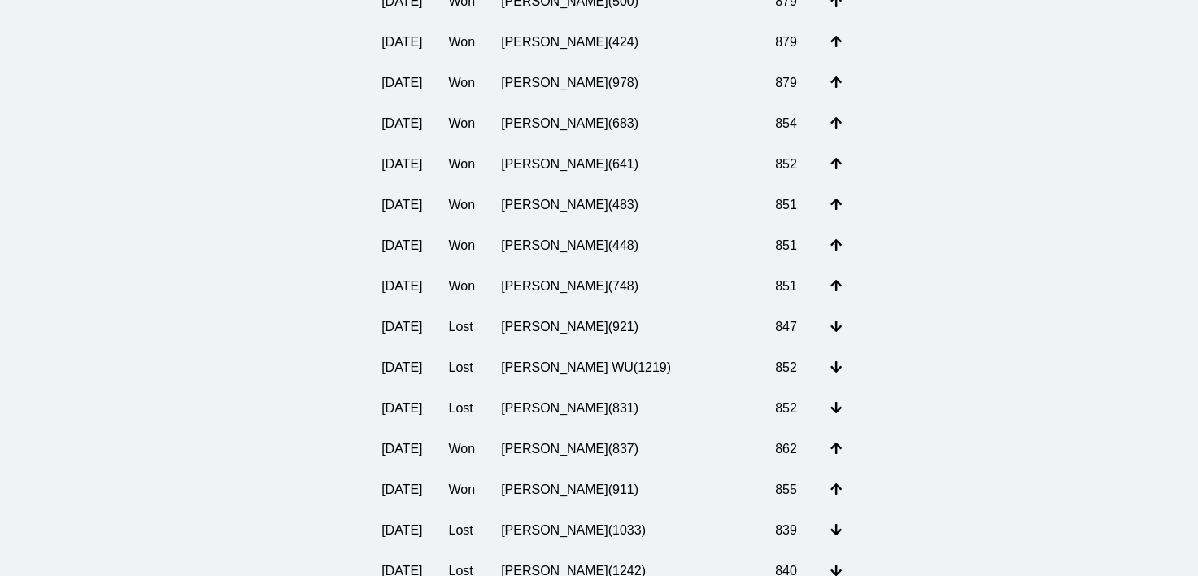 Image resolution: width=1198 pixels, height=576 pixels. Describe the element at coordinates (790, 124) in the screenshot. I see `td: 854` at that location.